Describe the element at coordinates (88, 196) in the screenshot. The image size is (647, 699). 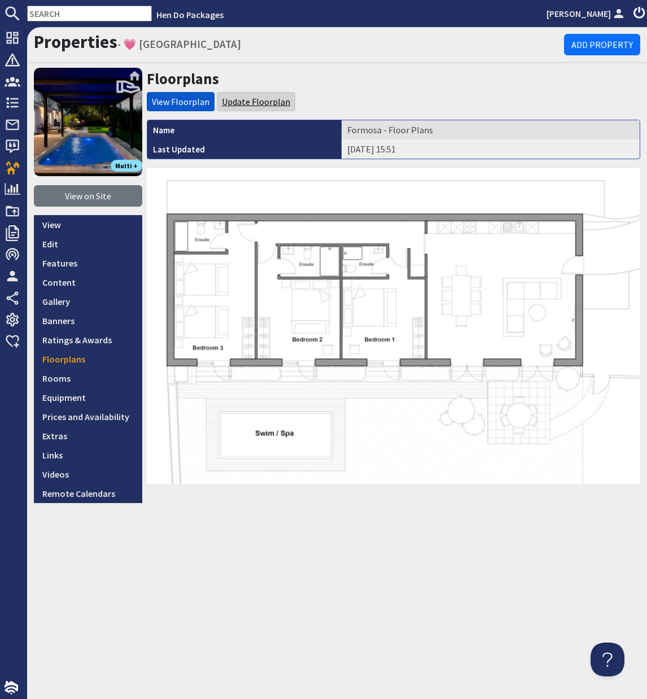
I see `a: View on Site` at that location.